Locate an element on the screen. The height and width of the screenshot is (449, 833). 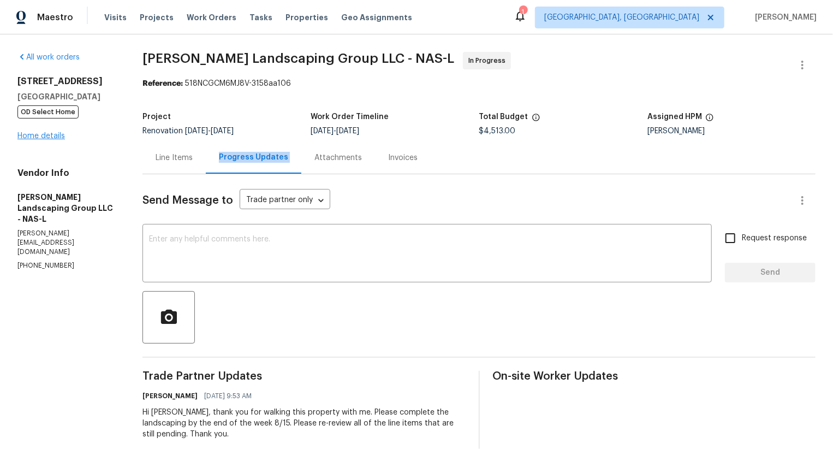
a: Home details is located at coordinates (41, 136).